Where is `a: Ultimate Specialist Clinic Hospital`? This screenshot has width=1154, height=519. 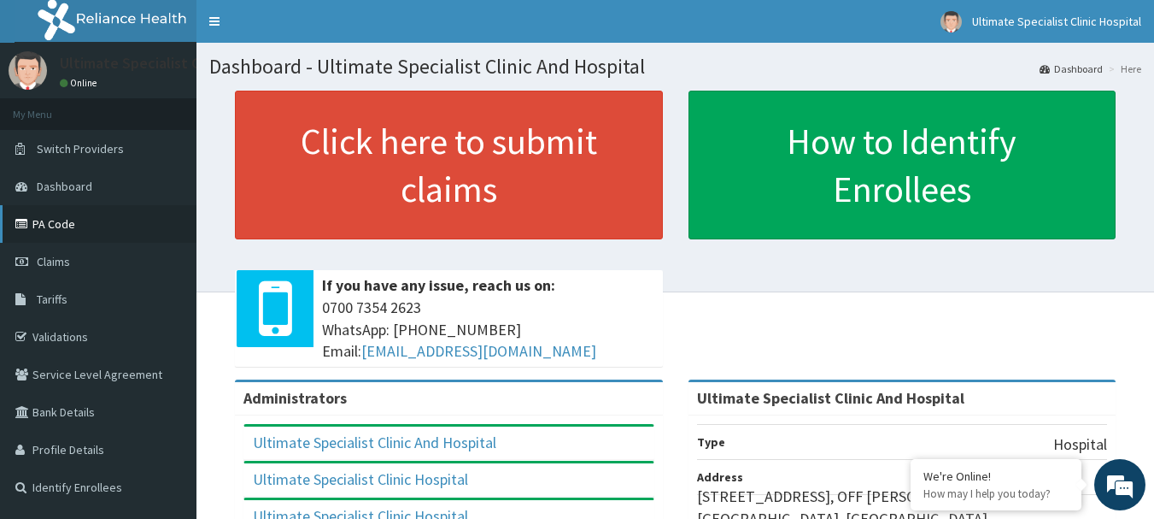 a: Ultimate Specialist Clinic Hospital is located at coordinates (361, 478).